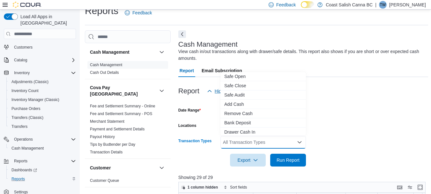  I want to click on span: Hide Parameters, so click(231, 91).